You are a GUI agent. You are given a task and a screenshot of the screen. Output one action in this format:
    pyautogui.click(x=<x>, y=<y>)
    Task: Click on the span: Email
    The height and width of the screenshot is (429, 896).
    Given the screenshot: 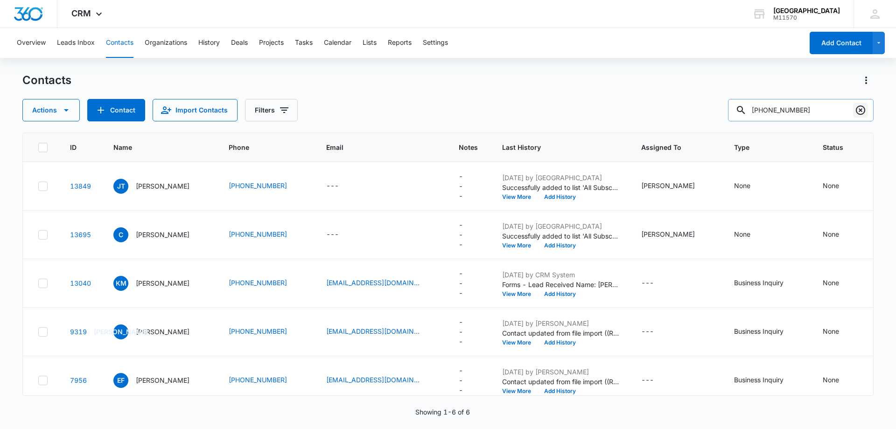 What is the action you would take?
    pyautogui.click(x=374, y=147)
    